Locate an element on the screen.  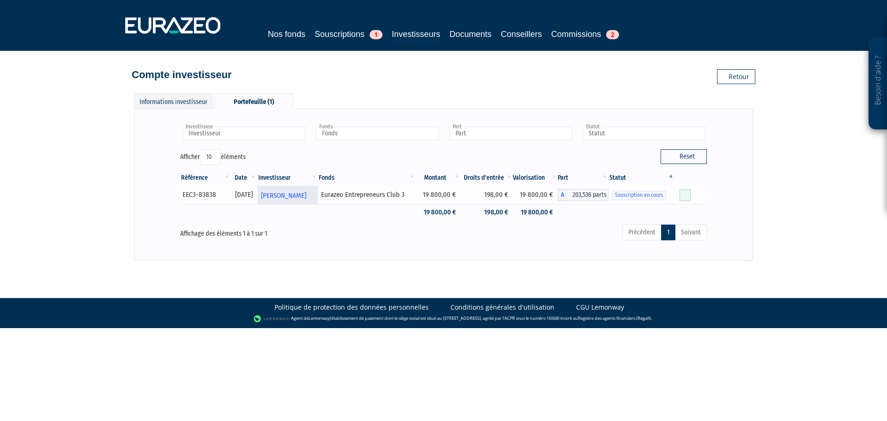
th: Statut : activer pour trier la colonne par ordre d&eacute;croissant is located at coordinates (642, 178).